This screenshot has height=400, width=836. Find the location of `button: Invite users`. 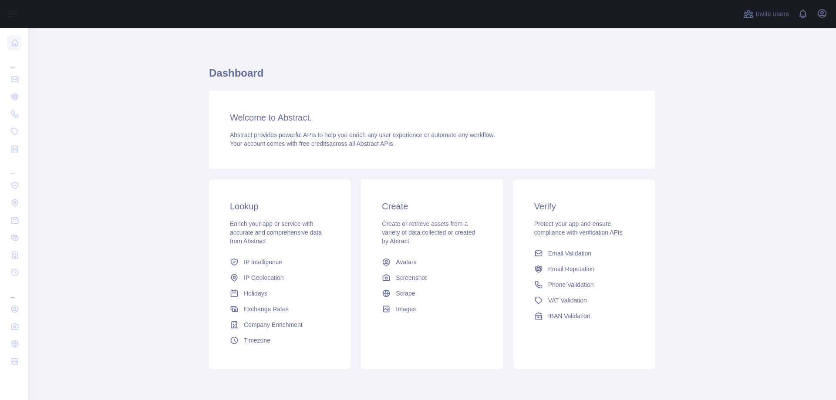

button: Invite users is located at coordinates (766, 14).